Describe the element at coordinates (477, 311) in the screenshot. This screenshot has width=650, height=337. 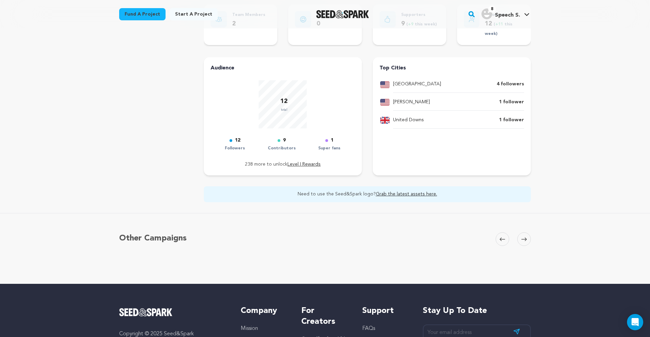
I see `h5: Stay up to date` at that location.